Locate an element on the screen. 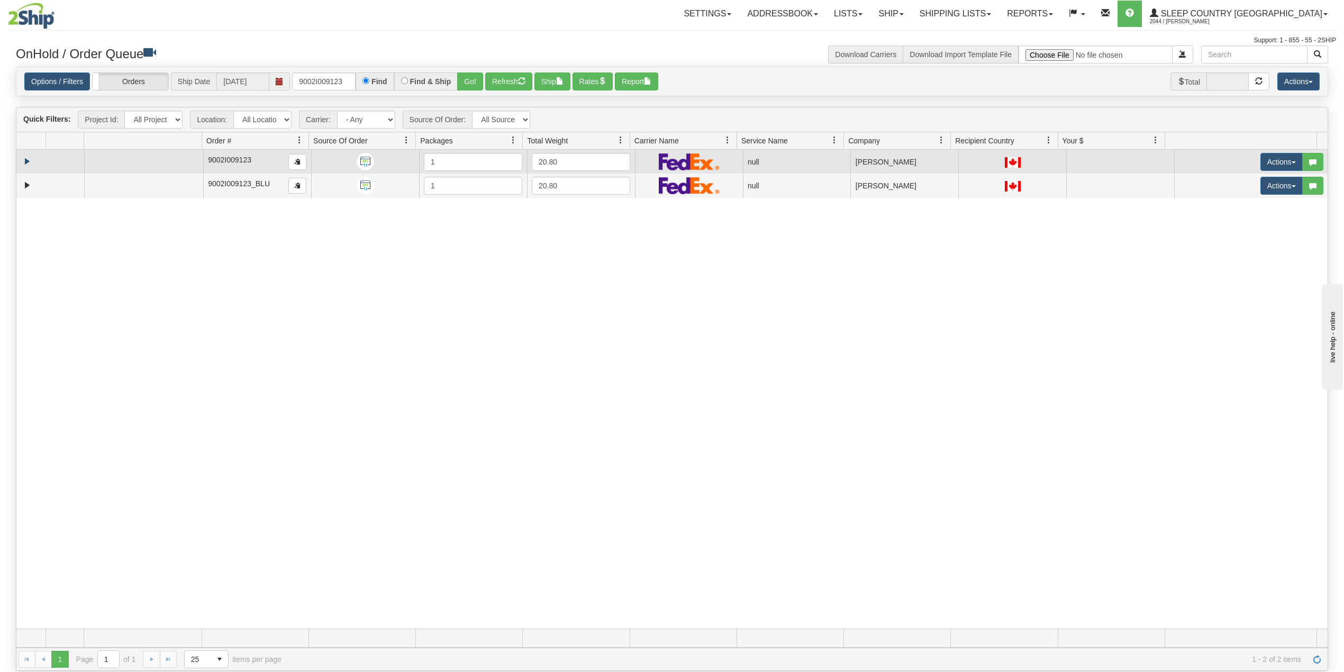  a: Order # filter column settings is located at coordinates (299, 140).